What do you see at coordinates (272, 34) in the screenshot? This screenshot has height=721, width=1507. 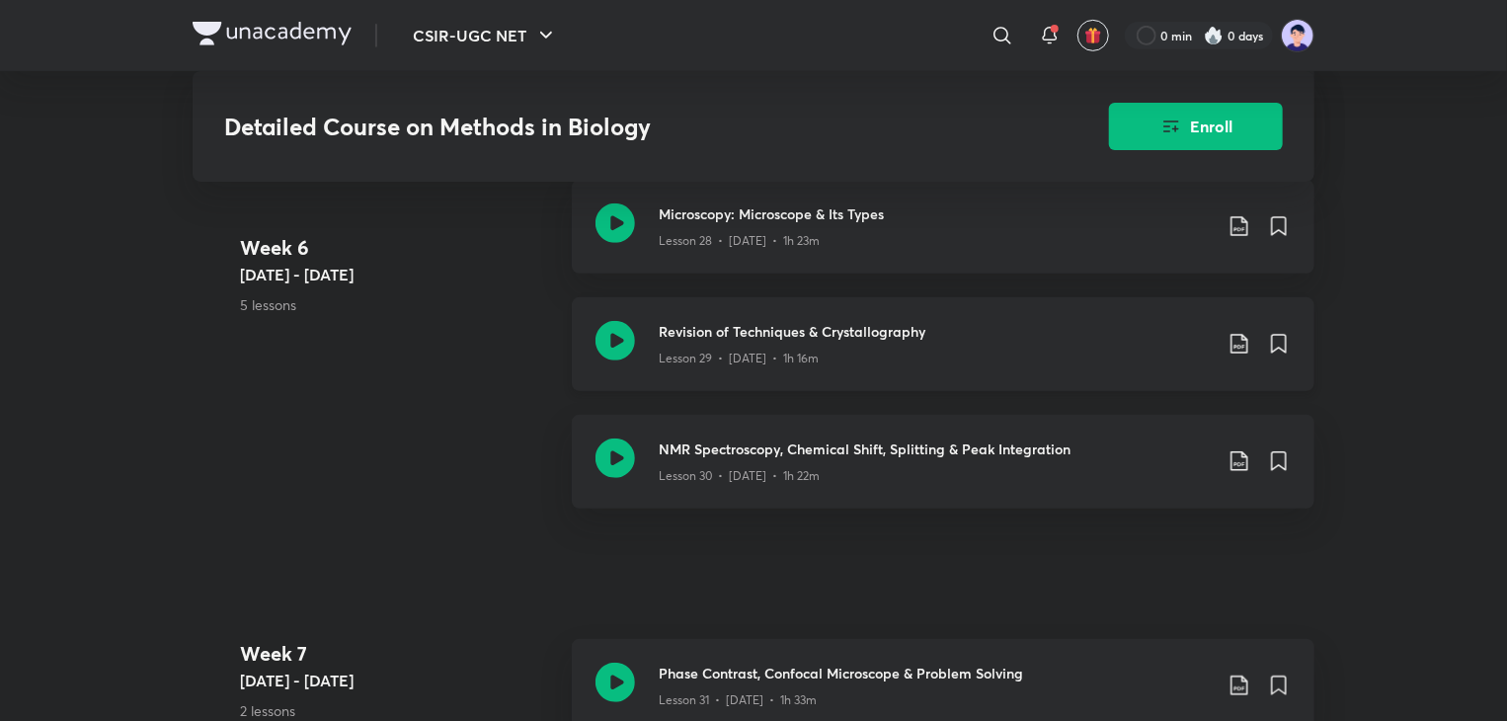 I see `img: Company Logo` at bounding box center [272, 34].